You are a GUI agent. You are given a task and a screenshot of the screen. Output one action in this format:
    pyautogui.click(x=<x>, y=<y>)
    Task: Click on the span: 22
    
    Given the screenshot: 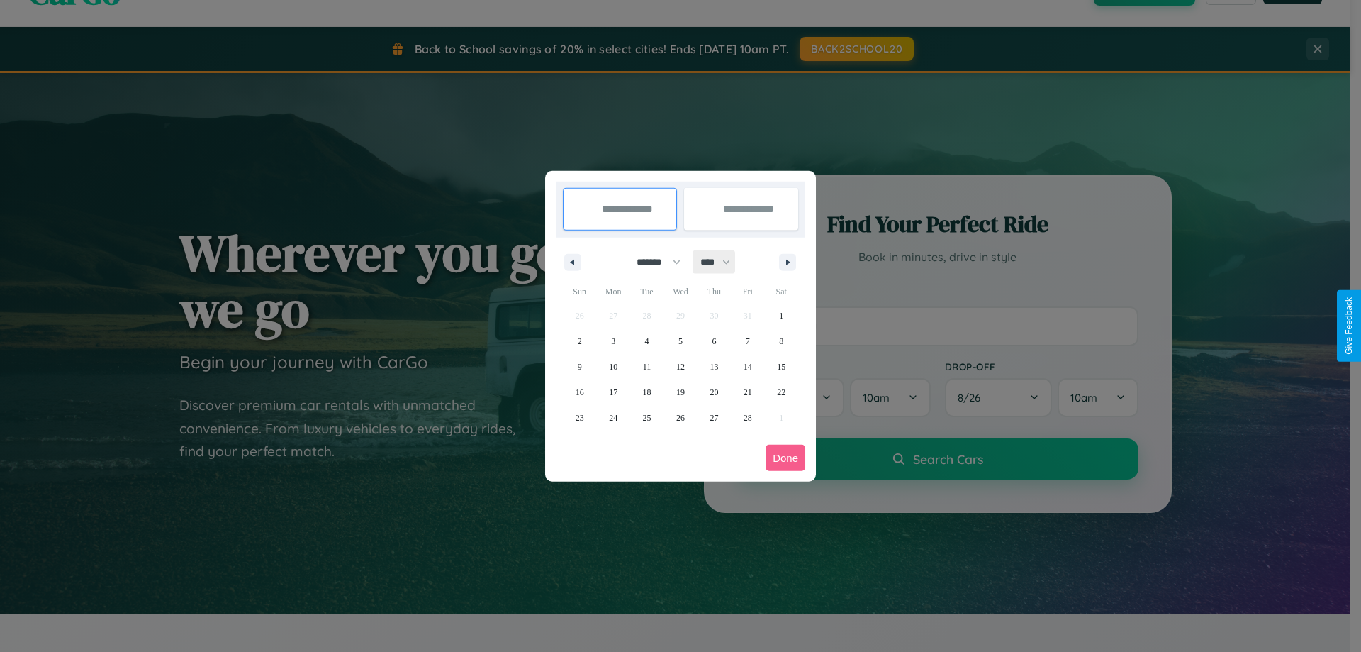 What is the action you would take?
    pyautogui.click(x=781, y=392)
    